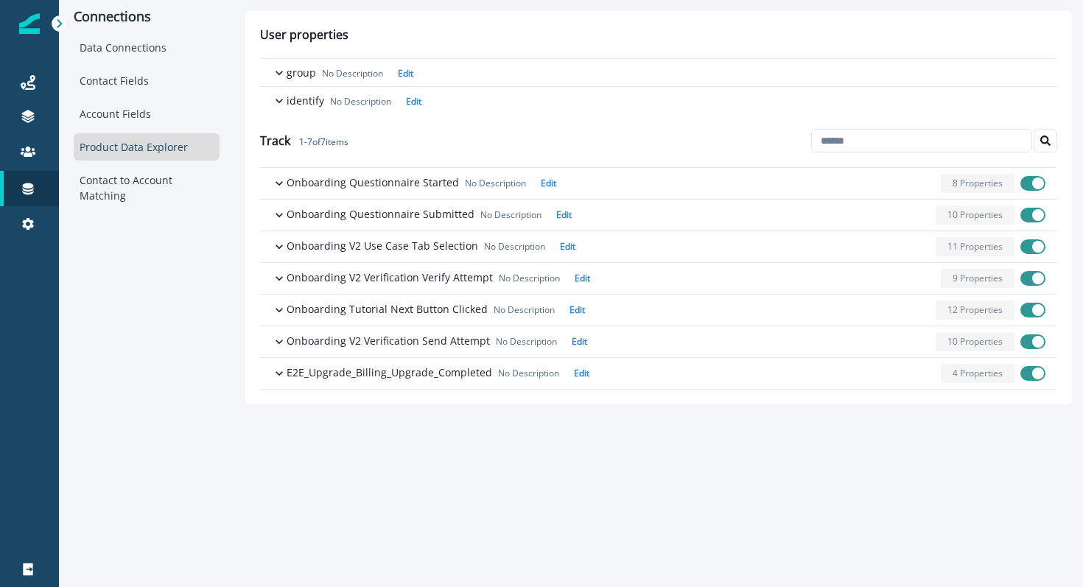 The image size is (1083, 587). What do you see at coordinates (659, 183) in the screenshot?
I see `button: Onboarding Questionnaire StartedNo DescriptionEdit8 Properties` at bounding box center [659, 183].